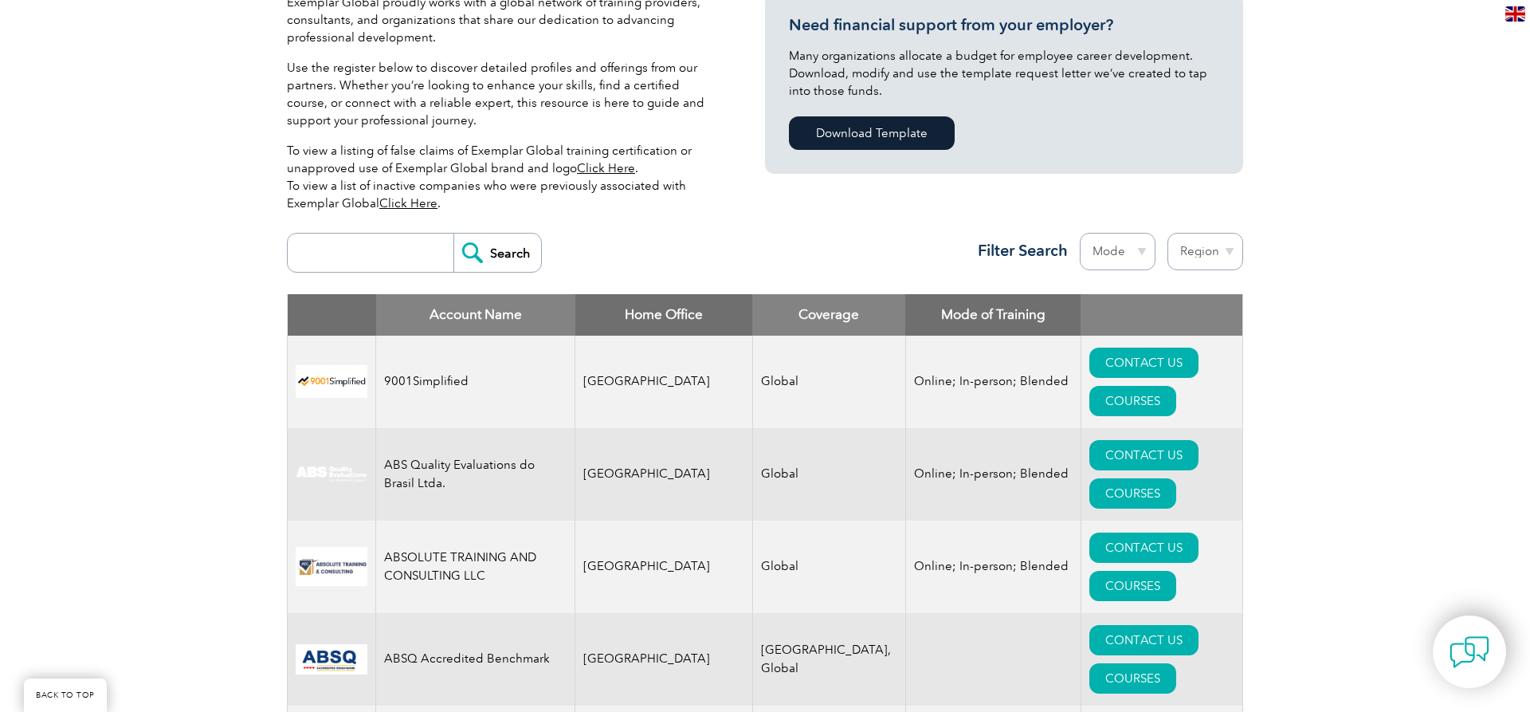 This screenshot has width=1530, height=712. I want to click on th: Account Name: activate to sort column descending, so click(476, 315).